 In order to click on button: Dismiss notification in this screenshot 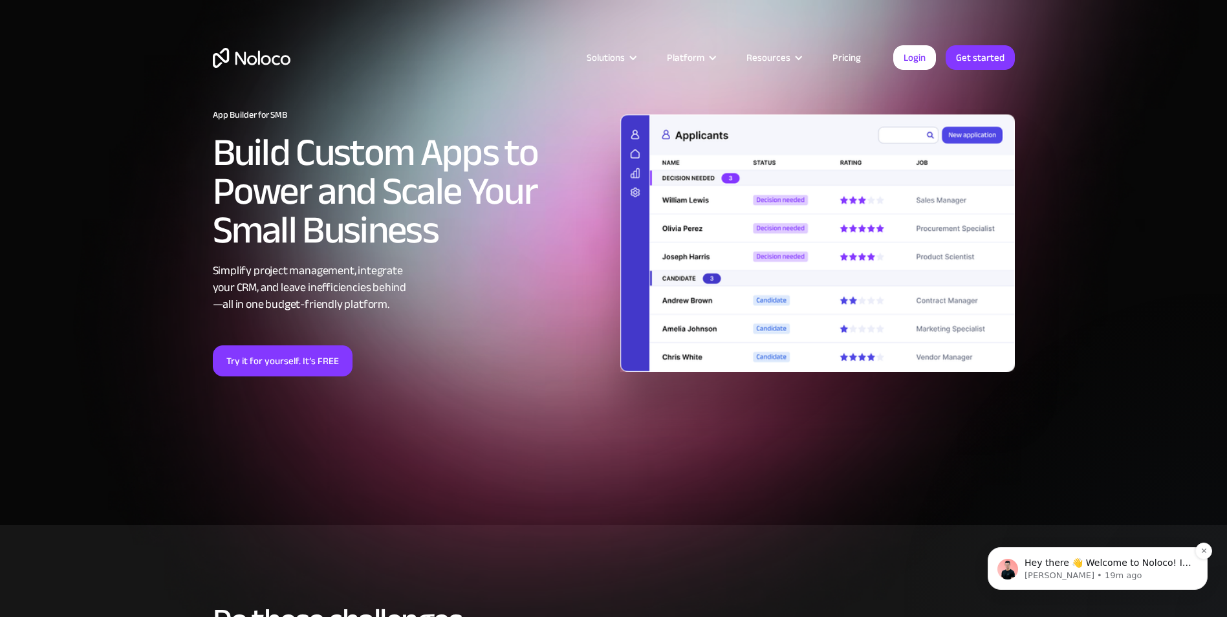, I will do `click(235, 85)`.